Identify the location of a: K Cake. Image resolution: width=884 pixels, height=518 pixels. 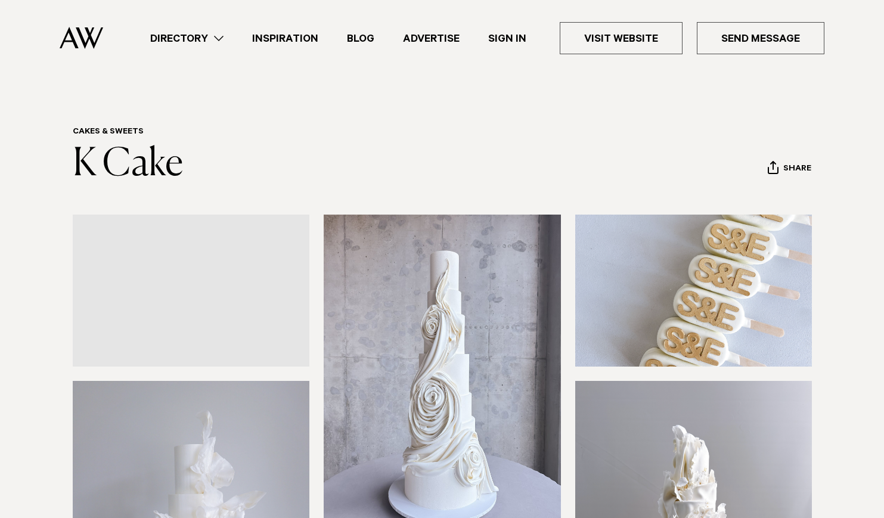
(128, 164).